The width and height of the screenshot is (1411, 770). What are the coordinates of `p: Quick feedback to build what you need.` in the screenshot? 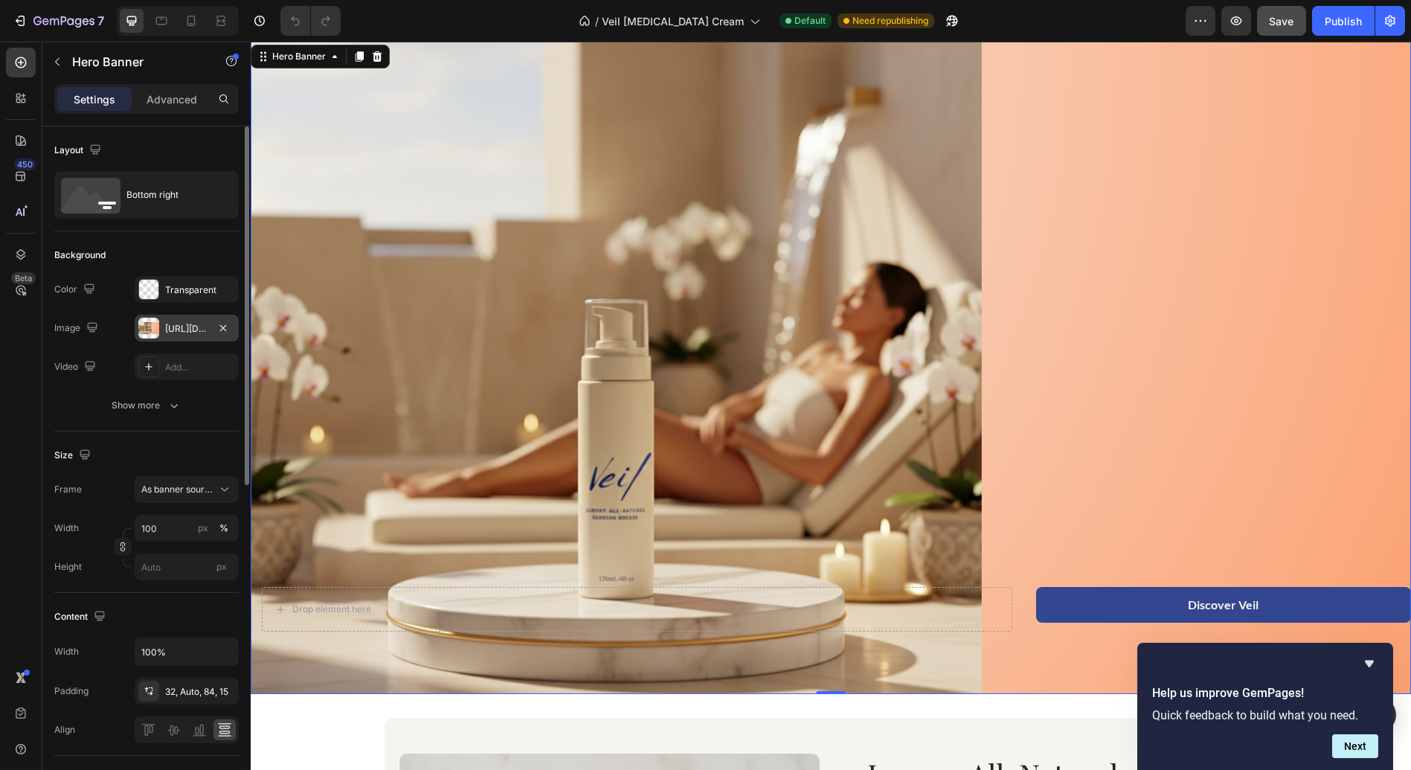 It's located at (1265, 715).